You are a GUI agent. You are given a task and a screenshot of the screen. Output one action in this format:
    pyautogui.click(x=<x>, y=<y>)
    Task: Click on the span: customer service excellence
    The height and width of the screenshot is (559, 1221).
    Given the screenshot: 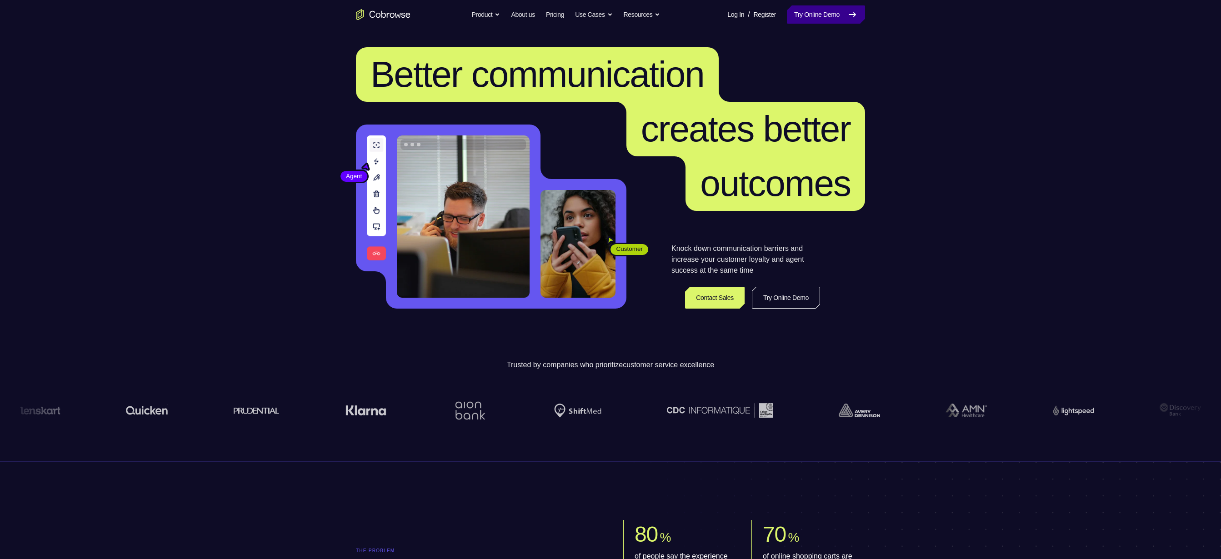 What is the action you would take?
    pyautogui.click(x=668, y=364)
    